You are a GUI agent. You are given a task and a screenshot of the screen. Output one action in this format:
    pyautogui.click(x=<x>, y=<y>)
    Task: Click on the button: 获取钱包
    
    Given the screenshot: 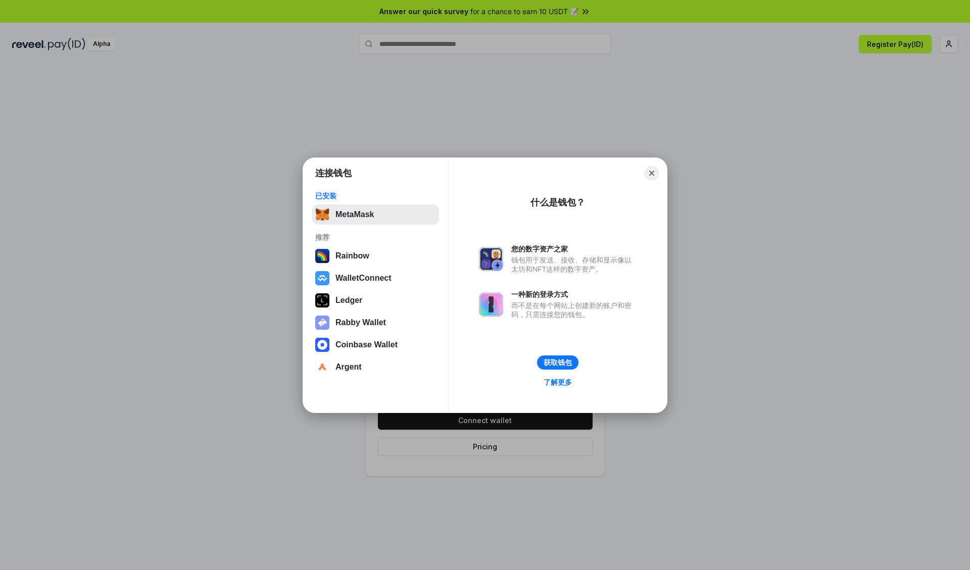 What is the action you would take?
    pyautogui.click(x=557, y=363)
    